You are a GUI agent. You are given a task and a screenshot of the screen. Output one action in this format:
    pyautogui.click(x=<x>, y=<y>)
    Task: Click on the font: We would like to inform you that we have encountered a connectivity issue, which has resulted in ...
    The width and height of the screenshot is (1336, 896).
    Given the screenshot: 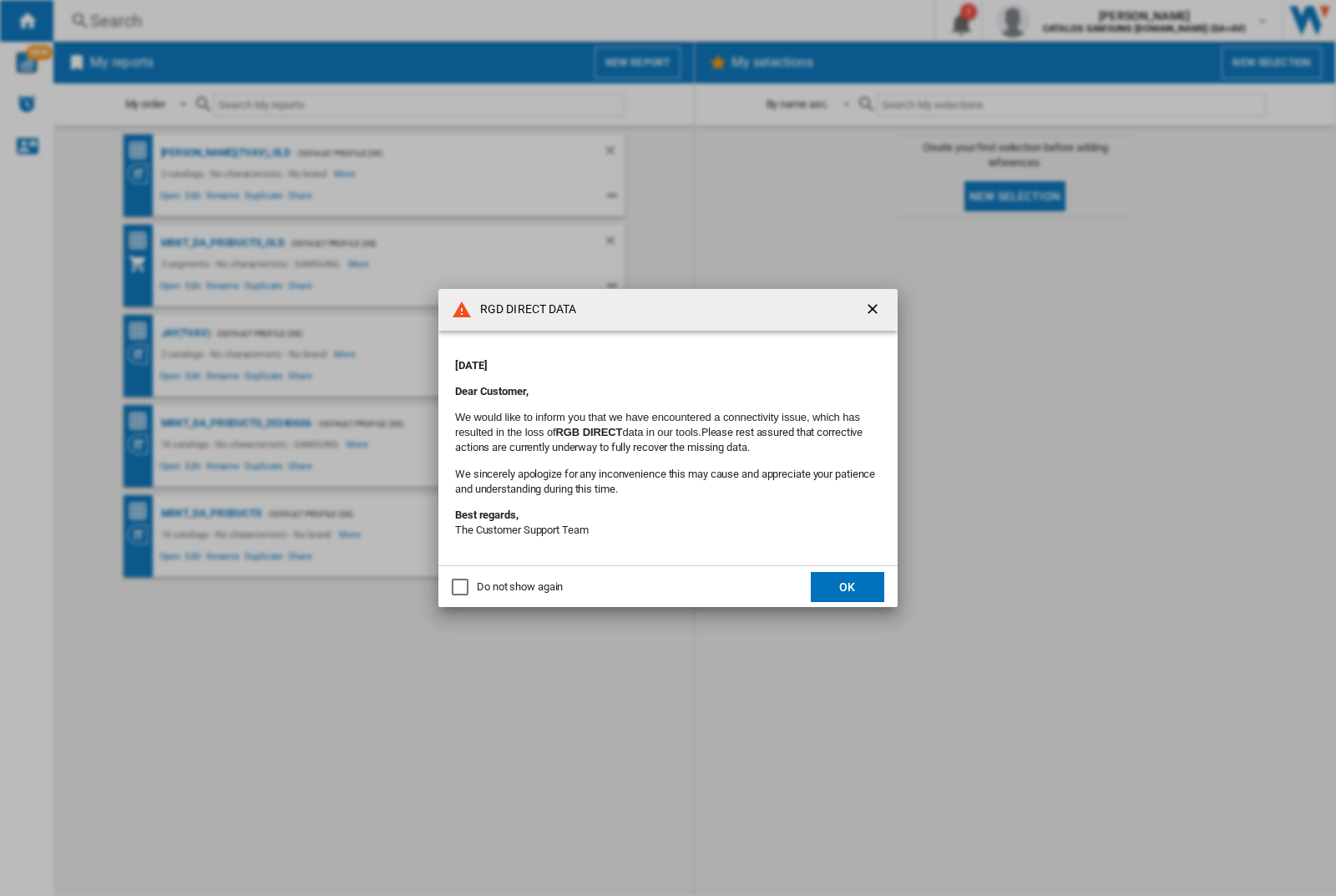 What is the action you would take?
    pyautogui.click(x=657, y=424)
    